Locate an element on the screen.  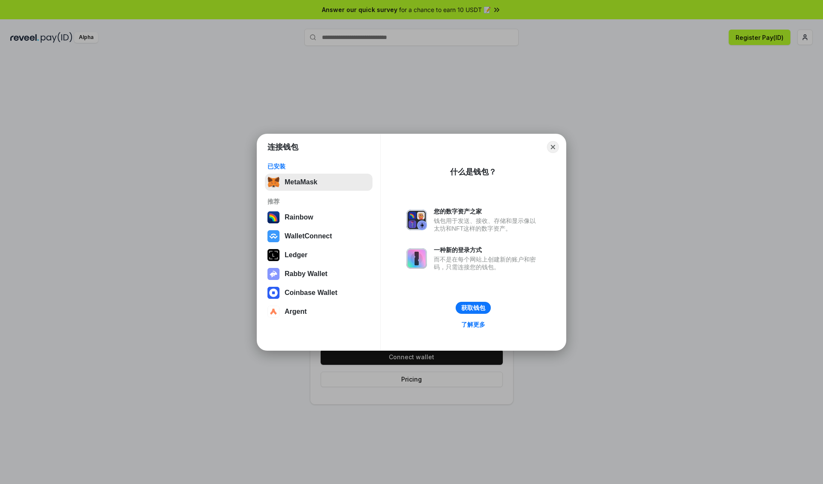
h1: 连接钱包 is located at coordinates (283, 147).